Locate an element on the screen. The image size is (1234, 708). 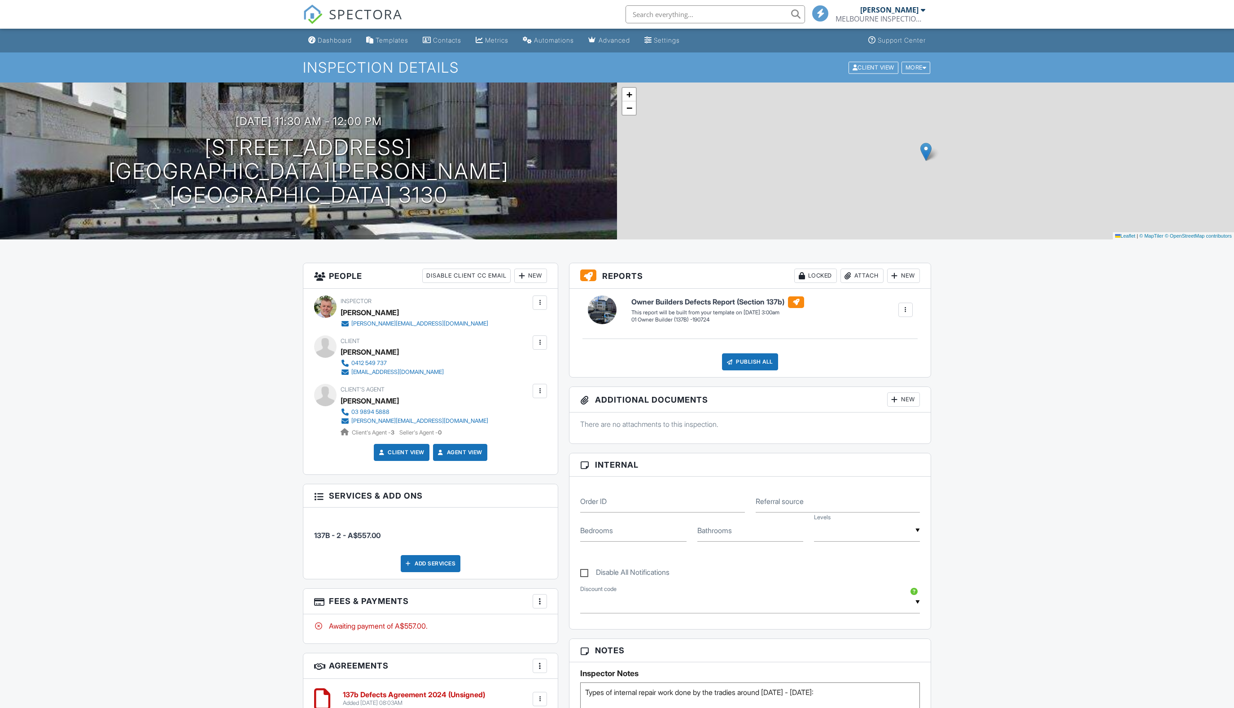
a: Metrics is located at coordinates (492, 40).